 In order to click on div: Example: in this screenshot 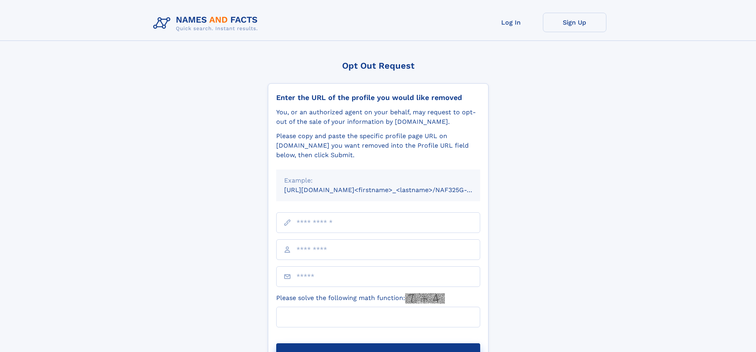, I will do `click(378, 181)`.